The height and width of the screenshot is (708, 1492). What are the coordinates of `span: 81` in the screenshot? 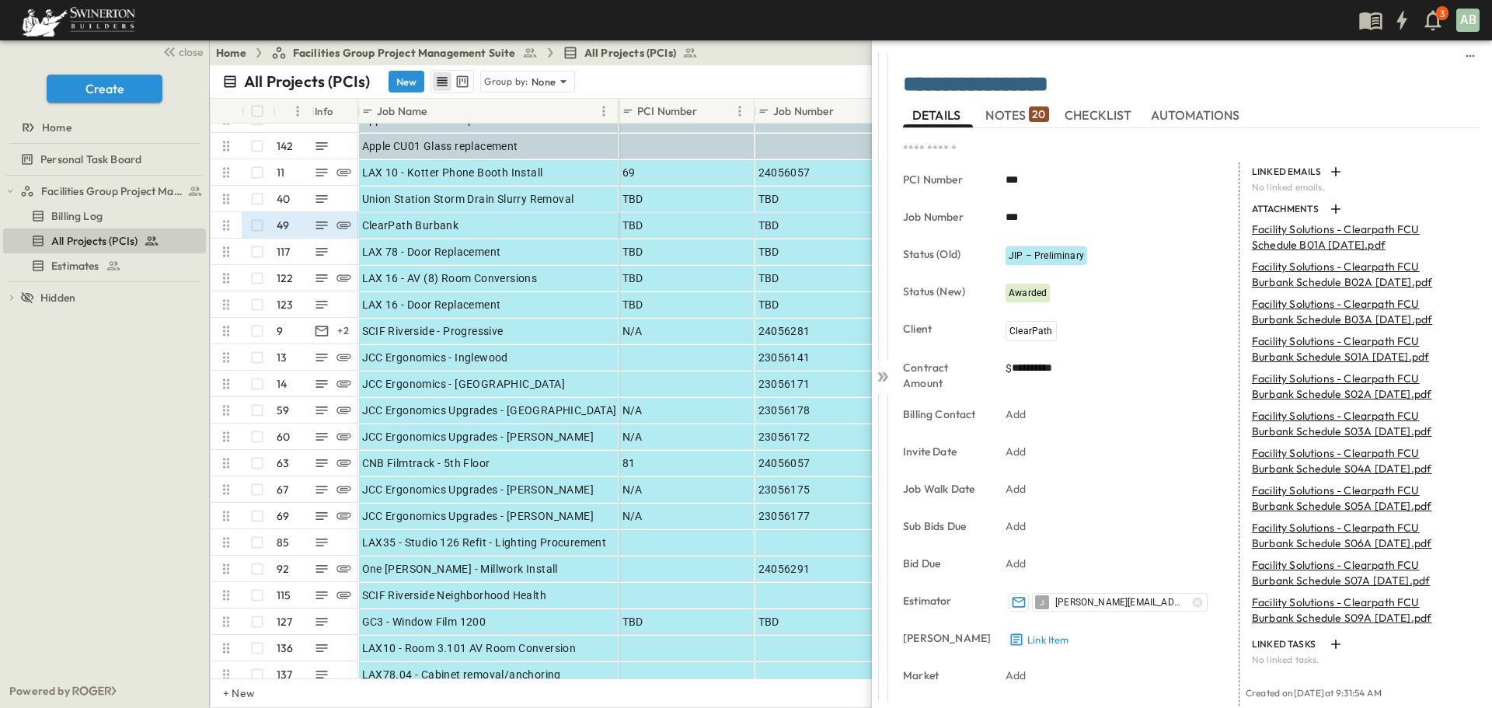 It's located at (629, 463).